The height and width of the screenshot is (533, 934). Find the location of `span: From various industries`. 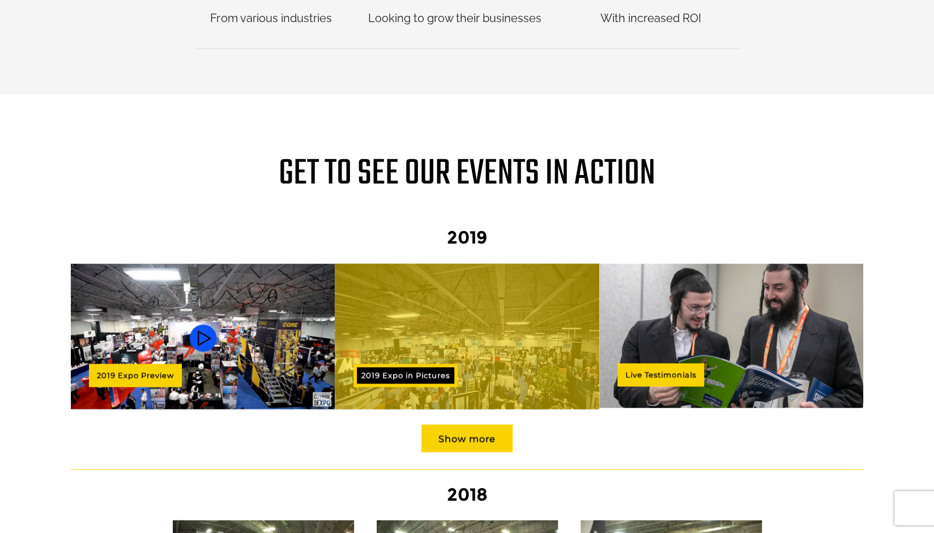

span: From various industries is located at coordinates (271, 18).